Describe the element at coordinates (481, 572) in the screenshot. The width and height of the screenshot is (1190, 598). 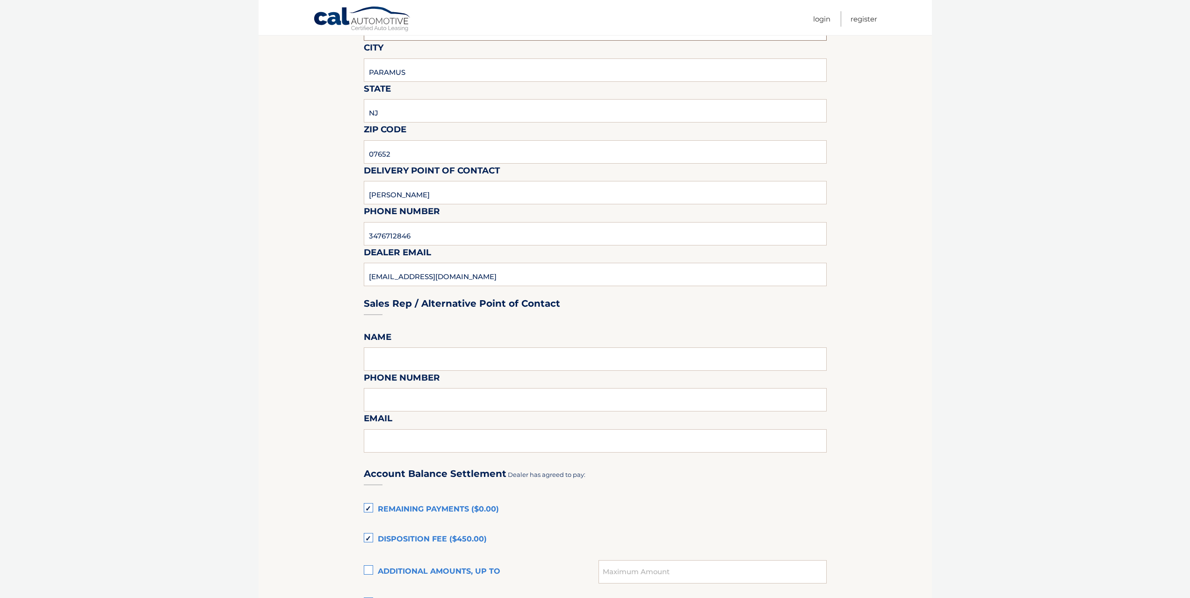
I see `label: Additional amounts, up to` at that location.